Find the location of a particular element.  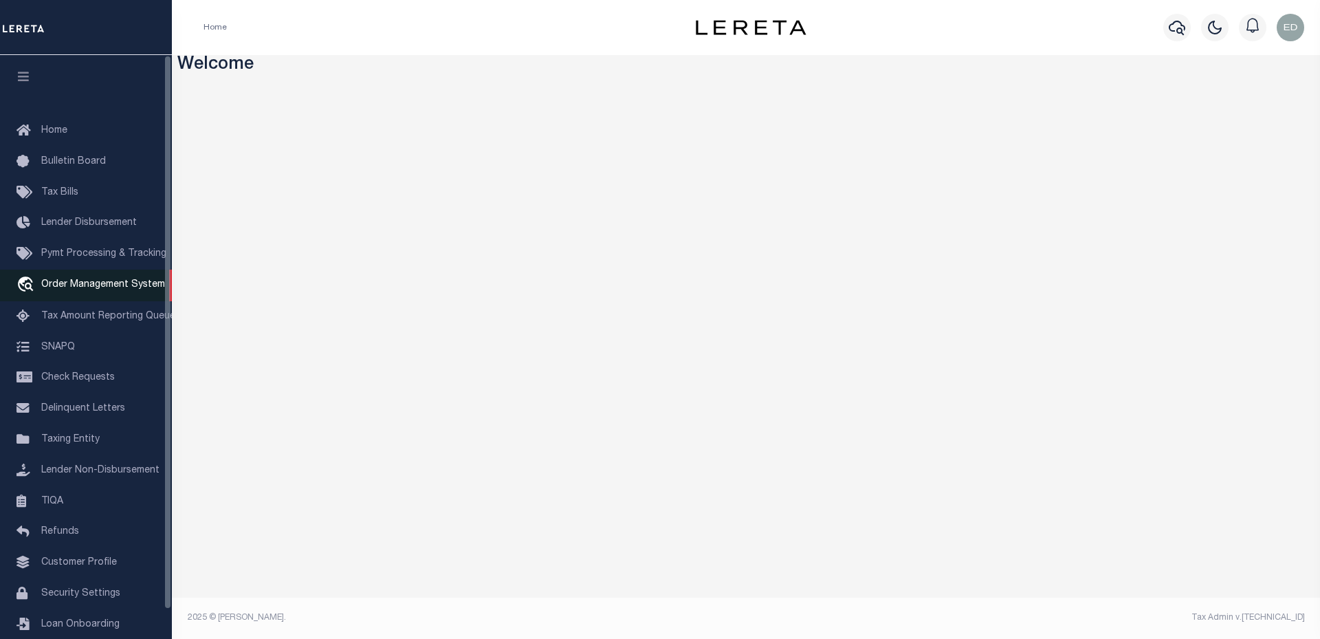

img: logo-dark.svg is located at coordinates (751, 27).